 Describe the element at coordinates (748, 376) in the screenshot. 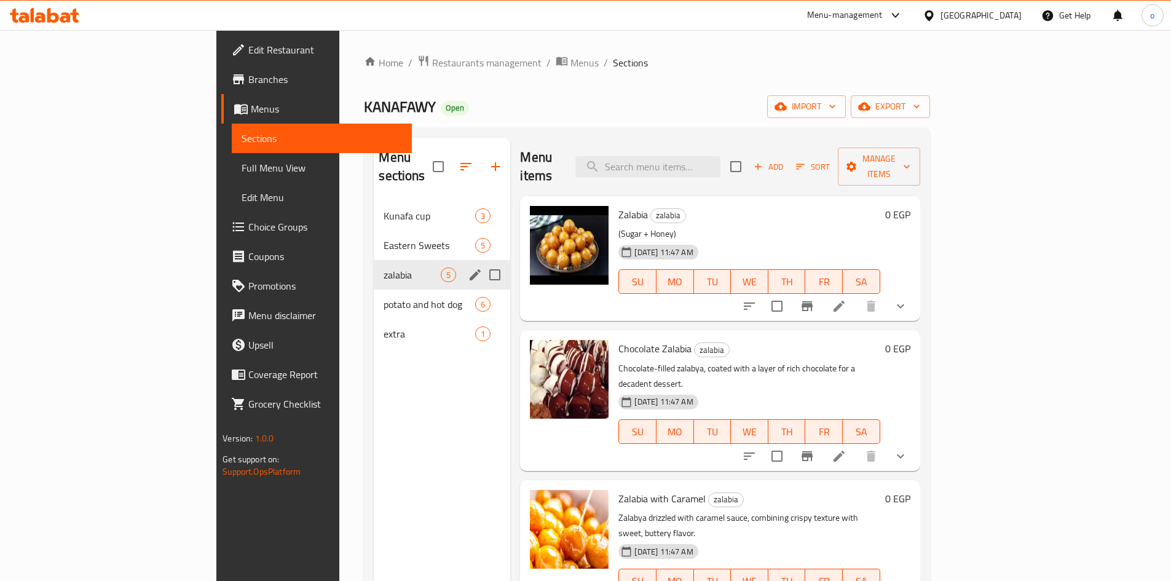

I see `p: Chocolate-filled zalabya, coated with a layer of rich chocolate for a decadent dessert.` at that location.